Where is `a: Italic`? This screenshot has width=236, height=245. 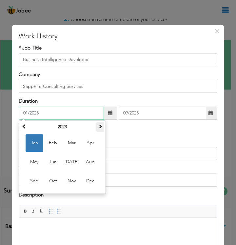
a: Italic is located at coordinates (33, 212).